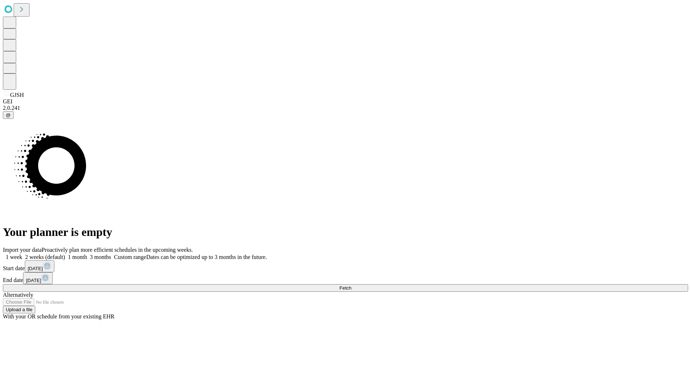  Describe the element at coordinates (130, 257) in the screenshot. I see `span: Custom range` at that location.